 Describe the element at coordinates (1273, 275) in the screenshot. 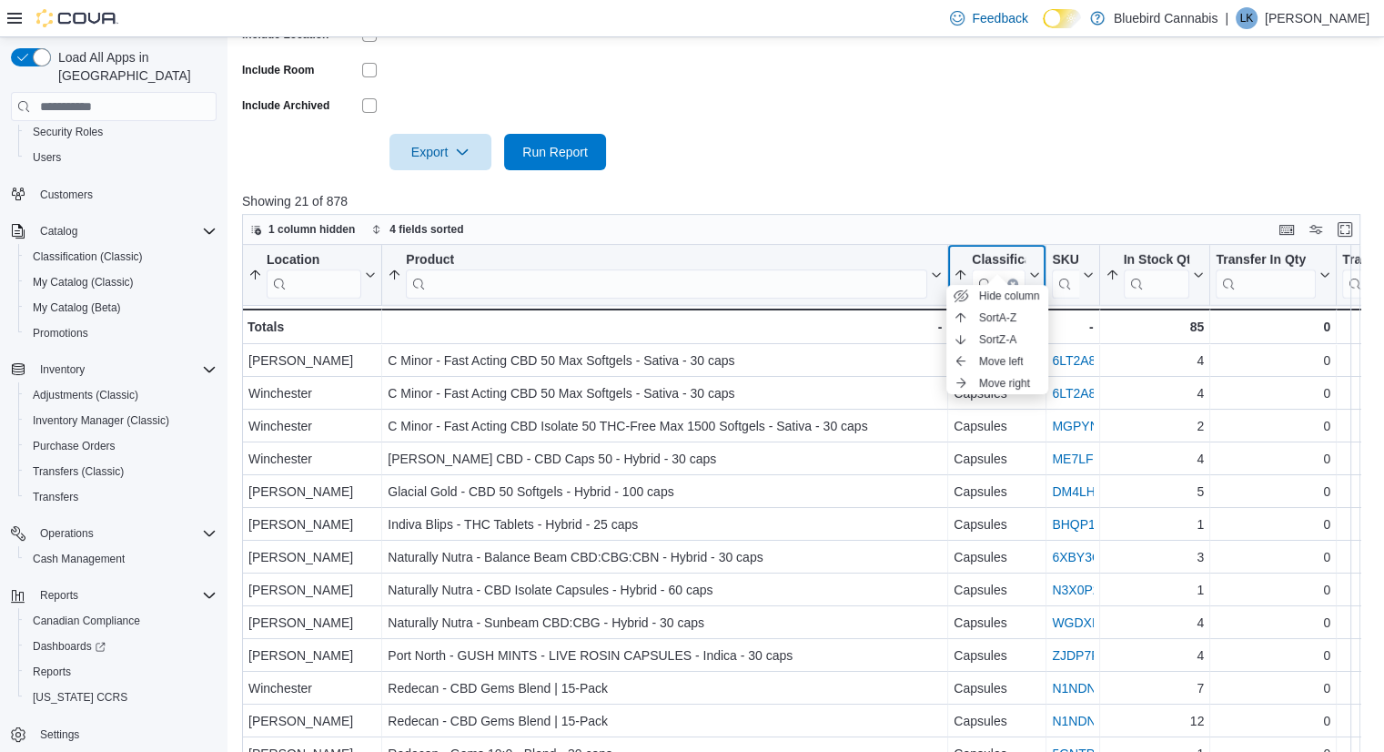

I see `button: Transfer In Qty` at that location.